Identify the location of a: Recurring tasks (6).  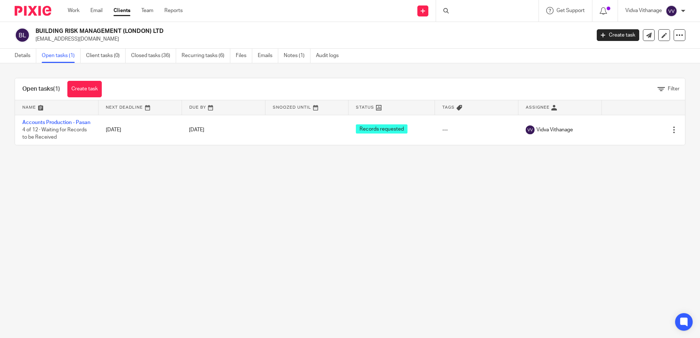
(206, 56).